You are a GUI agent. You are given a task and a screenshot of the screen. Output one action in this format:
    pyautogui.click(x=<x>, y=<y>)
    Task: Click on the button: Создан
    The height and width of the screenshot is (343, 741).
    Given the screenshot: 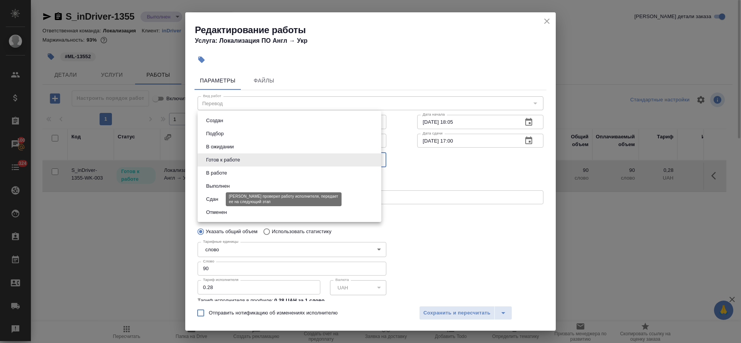 What is the action you would take?
    pyautogui.click(x=215, y=121)
    